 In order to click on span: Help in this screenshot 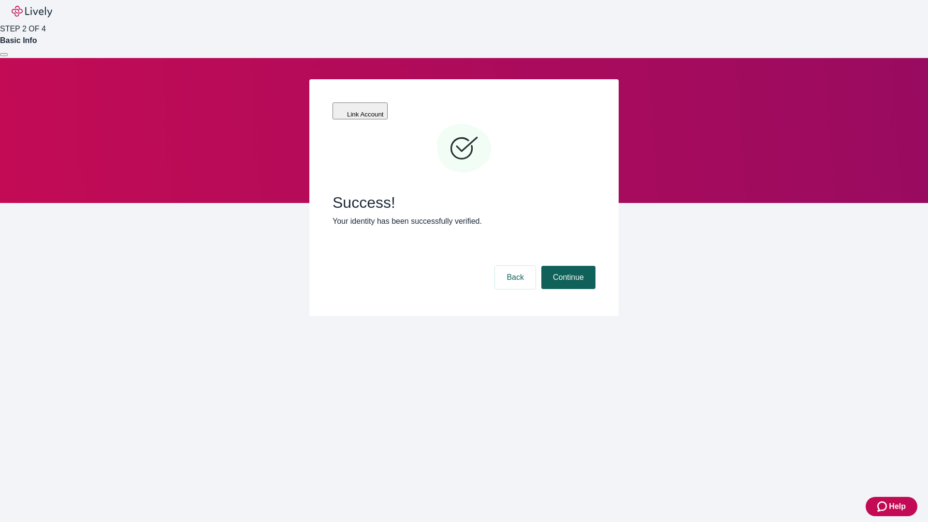, I will do `click(897, 506)`.